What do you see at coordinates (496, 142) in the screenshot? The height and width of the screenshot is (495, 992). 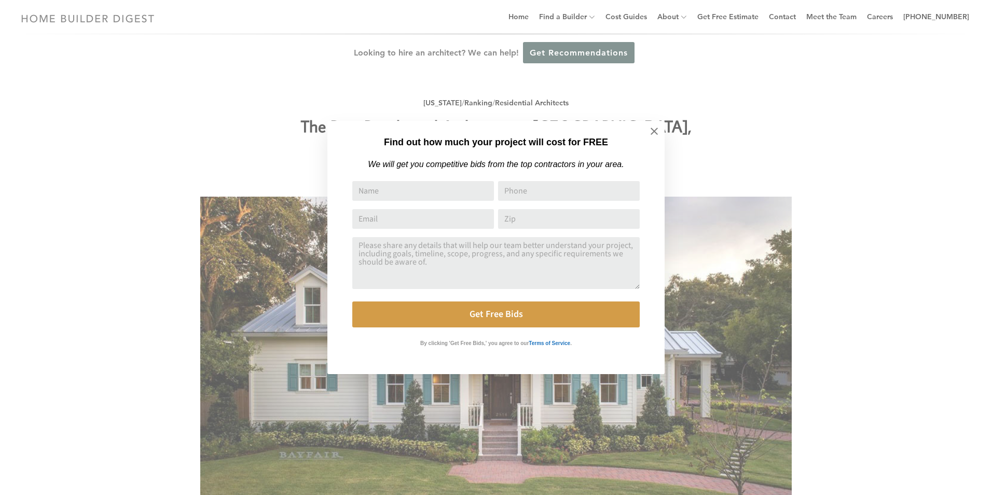 I see `strong: Find out how much your project will cost for FREE` at bounding box center [496, 142].